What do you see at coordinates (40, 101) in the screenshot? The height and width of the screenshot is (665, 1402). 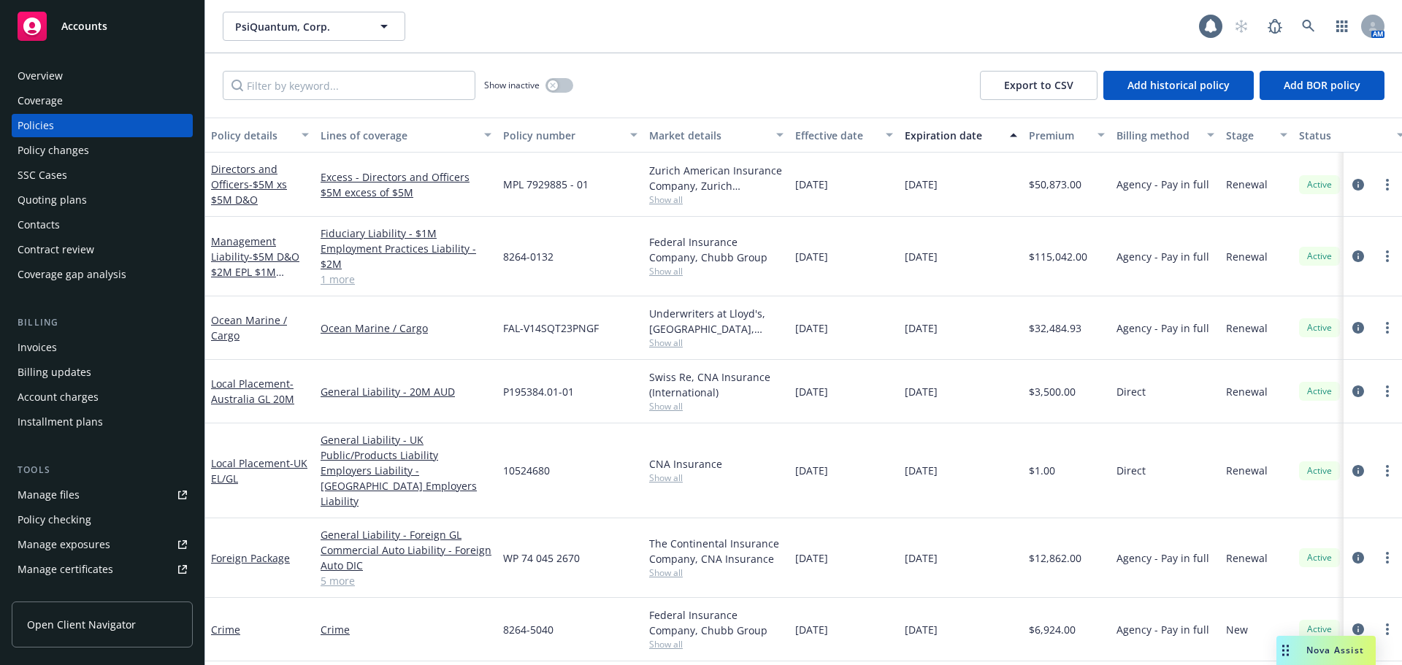 I see `div: Coverage` at bounding box center [40, 101].